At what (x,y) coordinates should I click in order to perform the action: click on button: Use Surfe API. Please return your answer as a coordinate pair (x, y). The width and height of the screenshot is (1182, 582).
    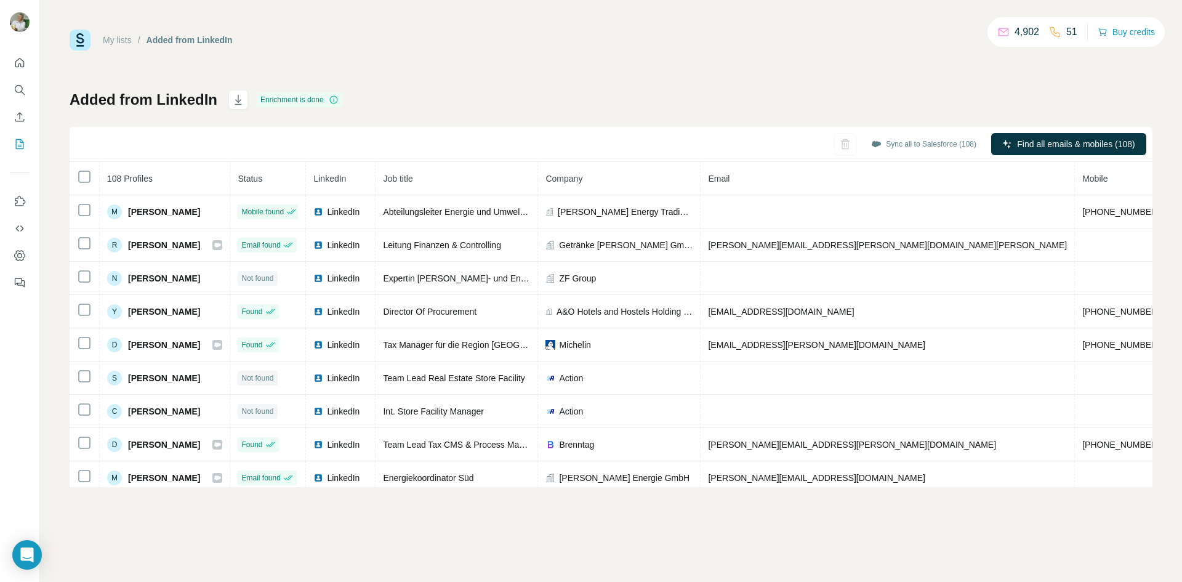
    Looking at the image, I should click on (20, 228).